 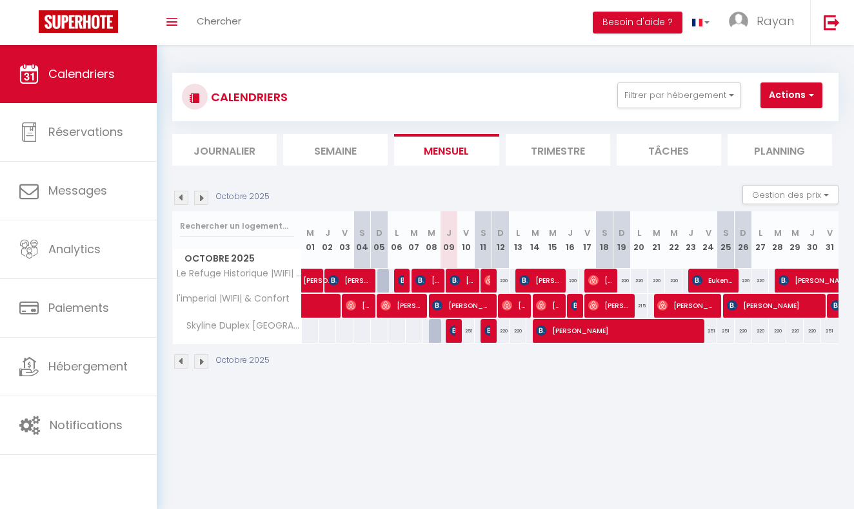 I want to click on th: 21, so click(x=656, y=240).